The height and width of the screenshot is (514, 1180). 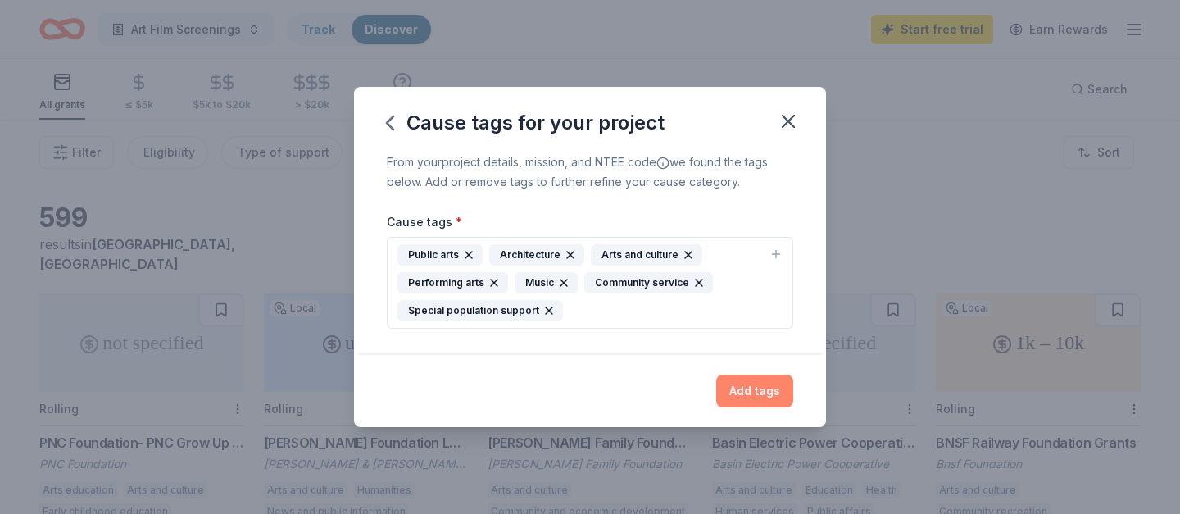 I want to click on div: Music, so click(x=546, y=283).